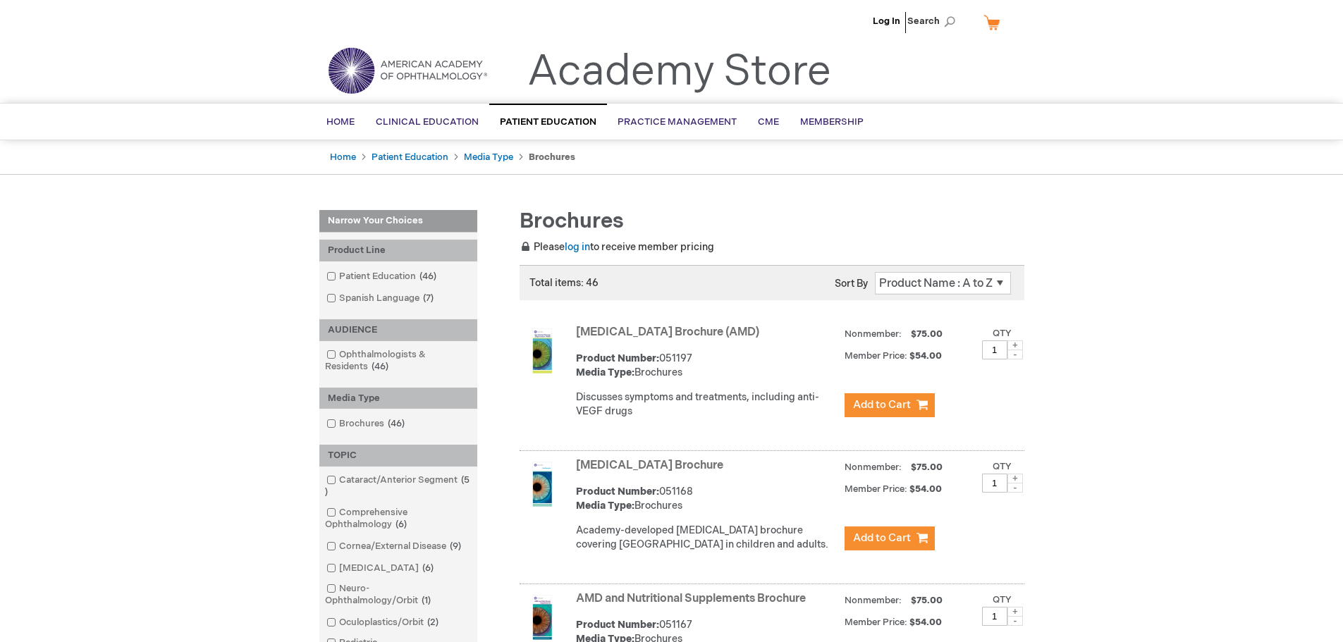 Image resolution: width=1343 pixels, height=642 pixels. I want to click on span: Clinical Education, so click(427, 122).